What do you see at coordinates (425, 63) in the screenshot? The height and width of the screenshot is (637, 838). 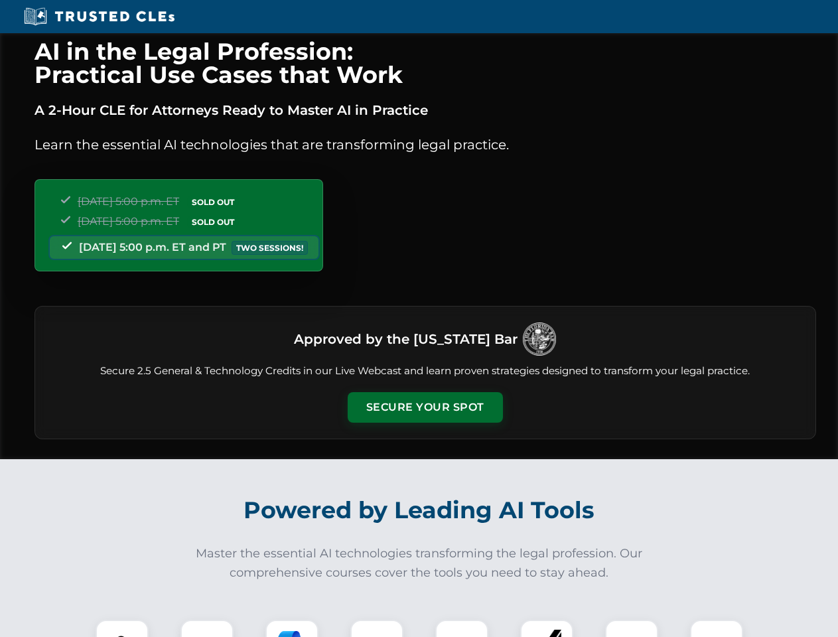 I see `h1: AI in the Legal Profession: Practical Use Cases that Work` at bounding box center [425, 63].